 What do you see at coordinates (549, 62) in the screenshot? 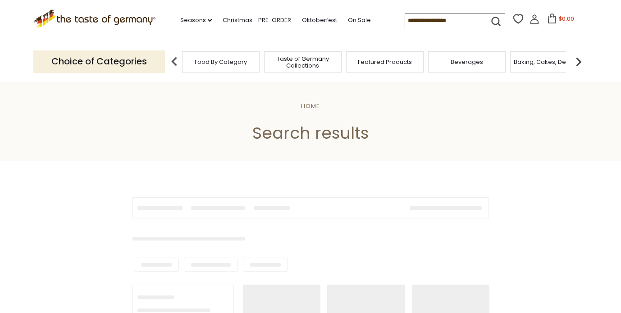
I see `span: Baking, Cakes, Desserts` at bounding box center [549, 62].